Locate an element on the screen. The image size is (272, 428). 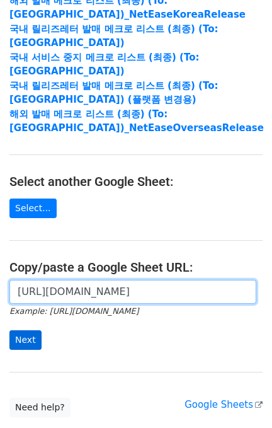
a: Select... is located at coordinates (33, 208).